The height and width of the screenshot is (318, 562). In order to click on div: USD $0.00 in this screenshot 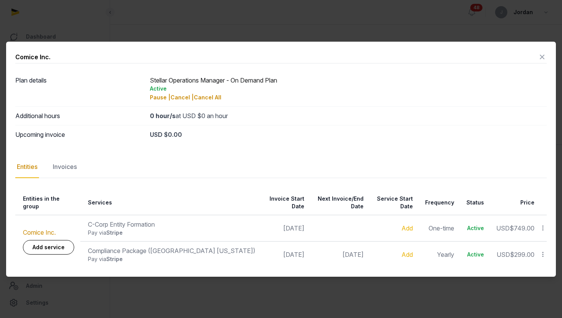, I will do `click(348, 135)`.